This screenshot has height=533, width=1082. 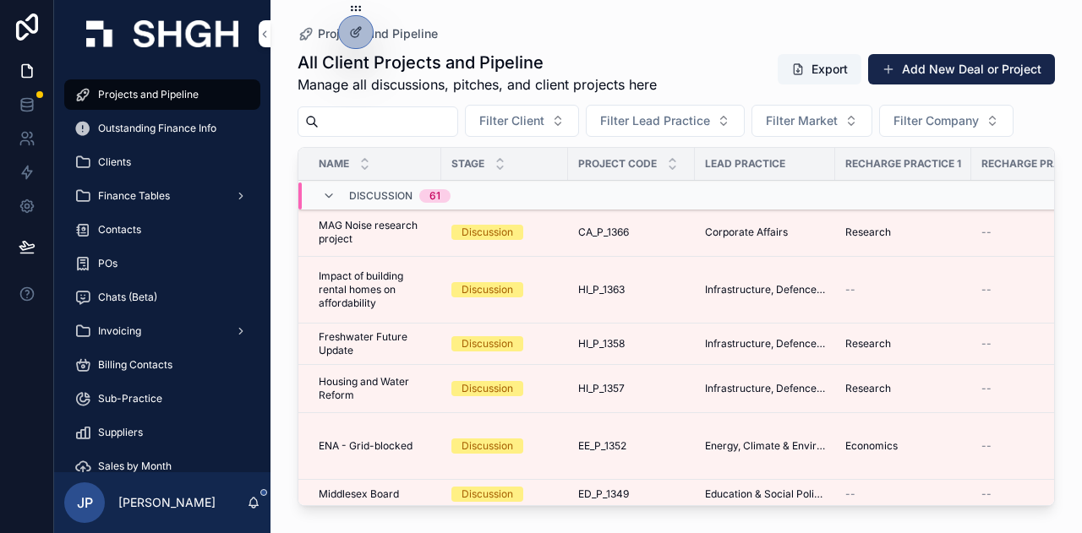 I want to click on span: HI_P_1358, so click(x=601, y=344).